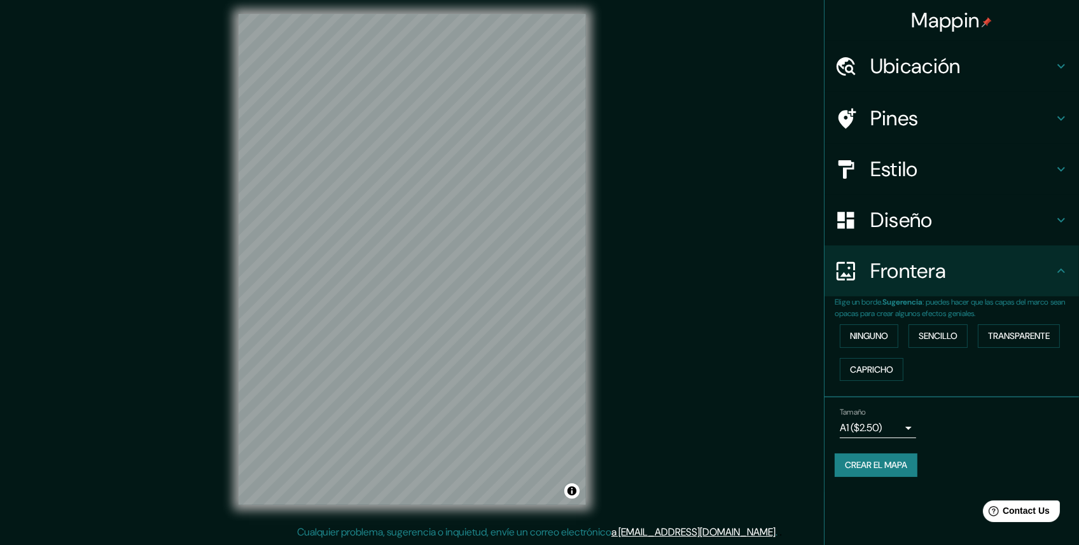 The image size is (1079, 545). I want to click on button: Crear el mapa, so click(876, 465).